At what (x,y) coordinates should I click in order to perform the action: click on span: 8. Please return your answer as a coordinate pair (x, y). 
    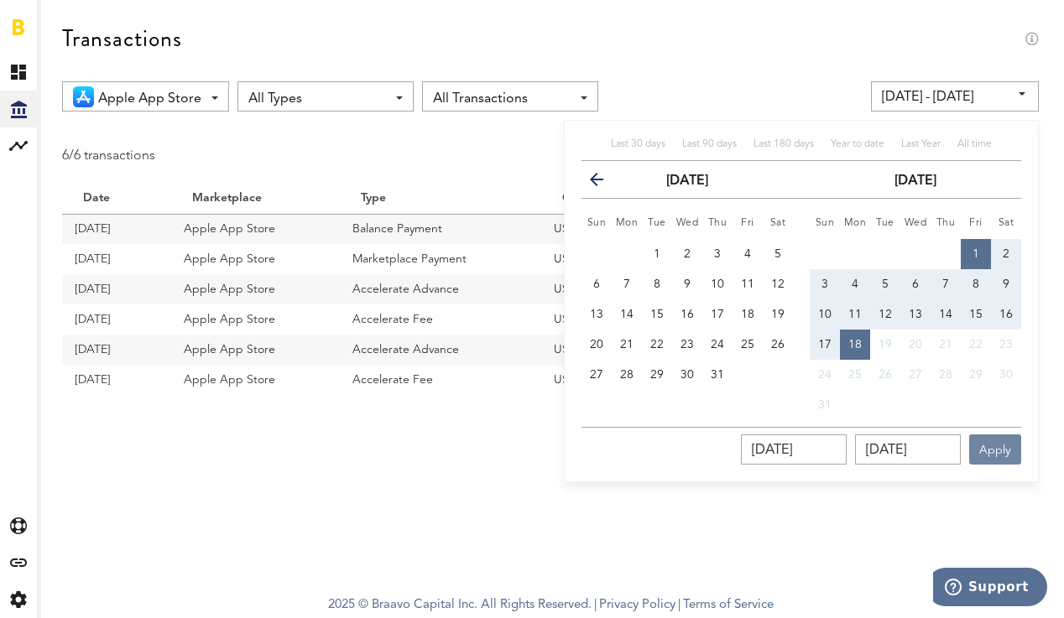
    Looking at the image, I should click on (657, 284).